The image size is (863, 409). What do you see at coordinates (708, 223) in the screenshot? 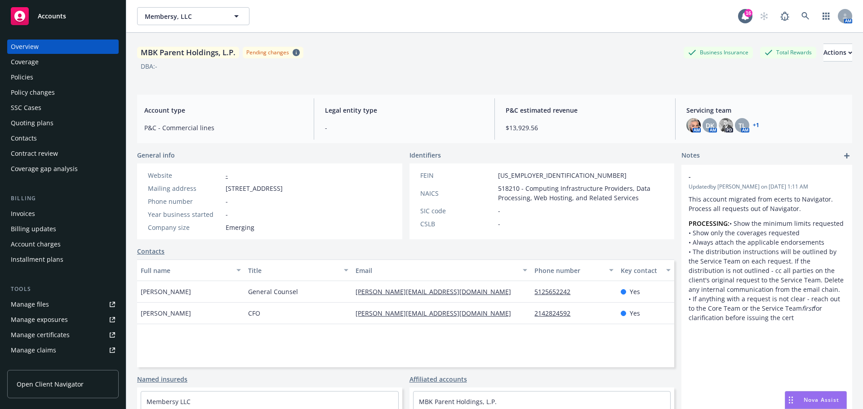
I see `strong: PROCESSING:` at bounding box center [708, 223].